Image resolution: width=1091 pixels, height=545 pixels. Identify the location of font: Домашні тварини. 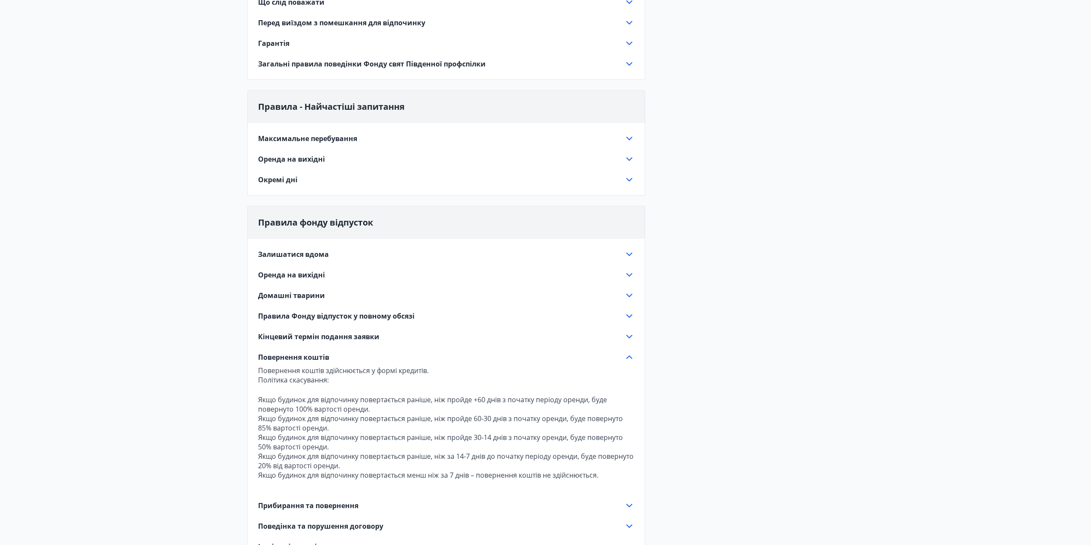
(292, 295).